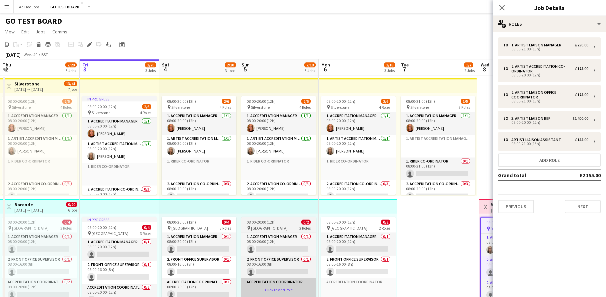 This screenshot has width=606, height=297. Describe the element at coordinates (546, 122) in the screenshot. I see `div: 08:00-20:00 (12h)` at that location.